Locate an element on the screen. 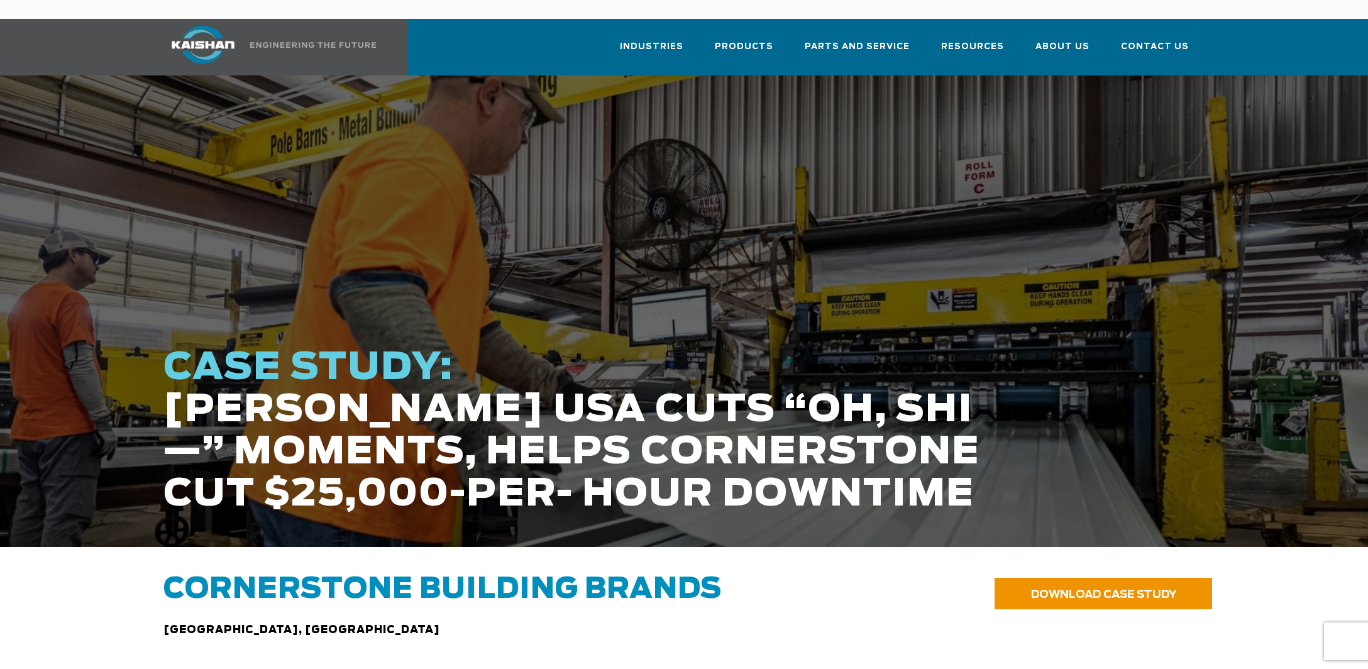  span: Resources is located at coordinates (973, 47).